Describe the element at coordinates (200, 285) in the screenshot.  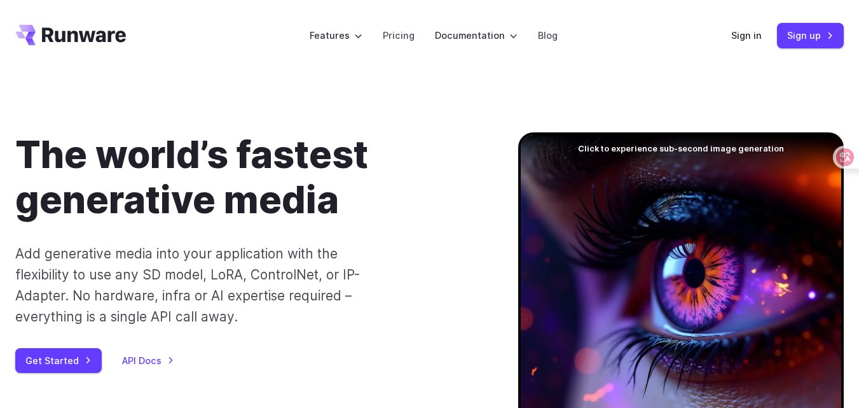
I see `p: Add generative media into your application with the flexibility to use any SD model, LoRA, Contro...` at that location.